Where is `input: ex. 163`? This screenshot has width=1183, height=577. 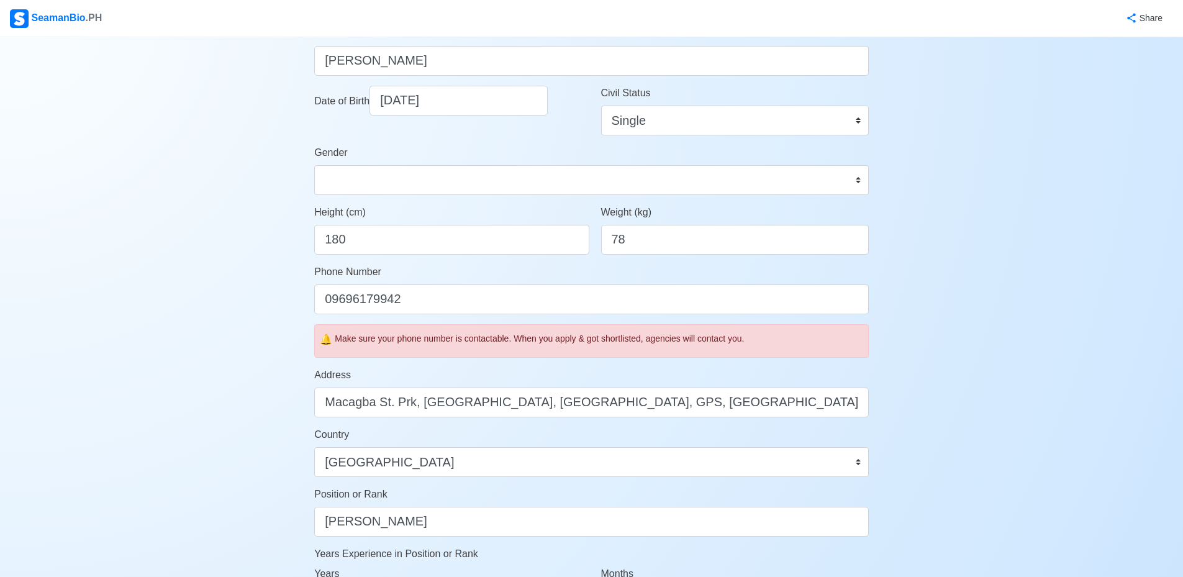 input: ex. 163 is located at coordinates (451, 240).